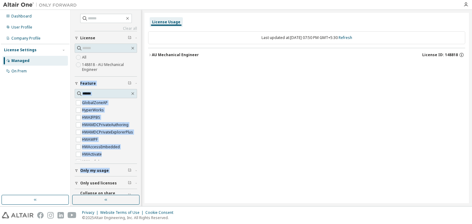 This screenshot has height=224, width=472. Describe the element at coordinates (92, 162) in the screenshot. I see `label: HWAcufwh` at that location.